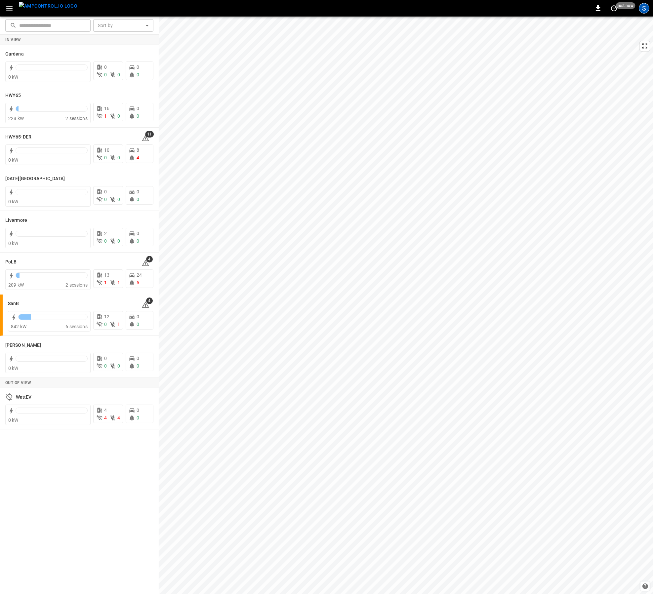  What do you see at coordinates (16, 285) in the screenshot?
I see `span: 209 kW` at bounding box center [16, 285].